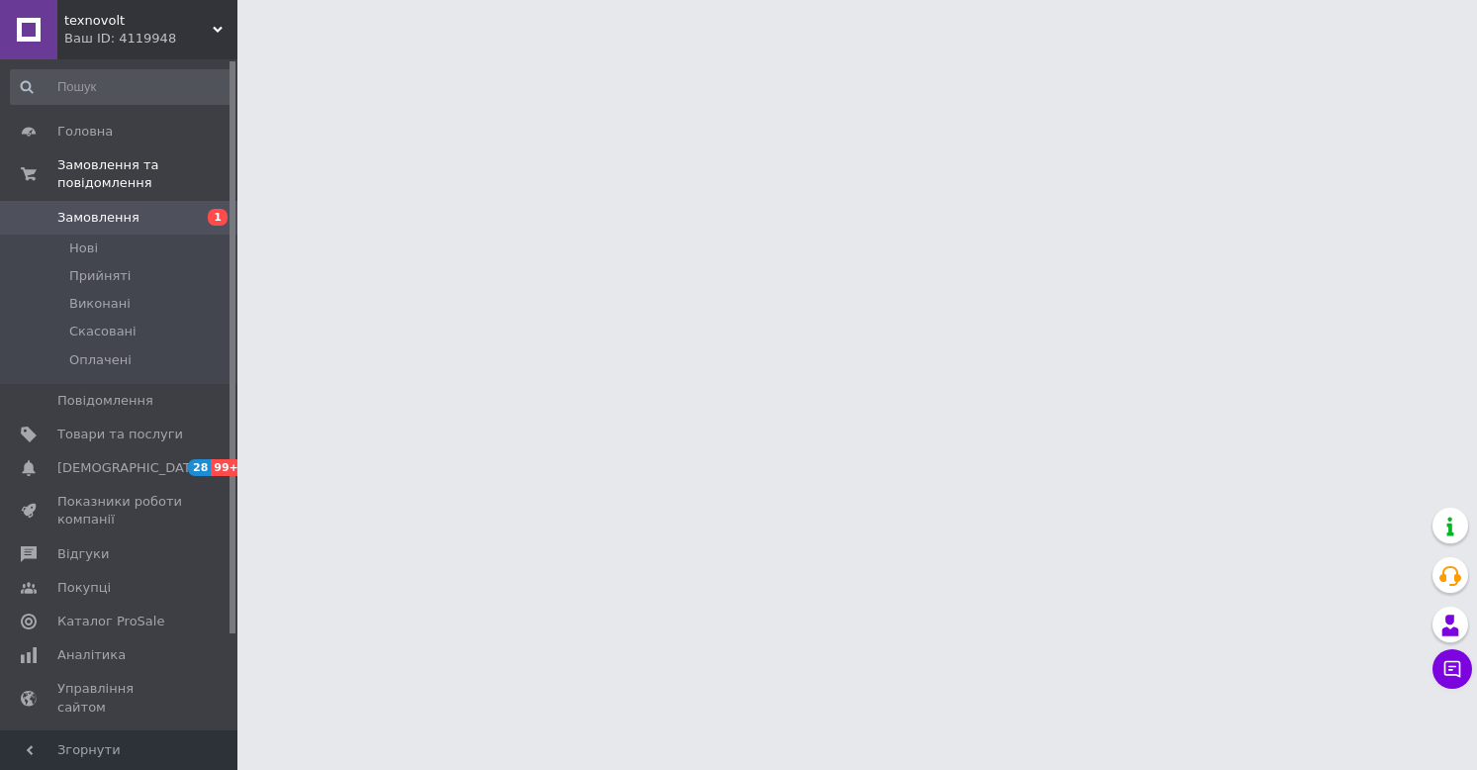 This screenshot has width=1477, height=770. What do you see at coordinates (111, 621) in the screenshot?
I see `span: Каталог ProSale` at bounding box center [111, 621].